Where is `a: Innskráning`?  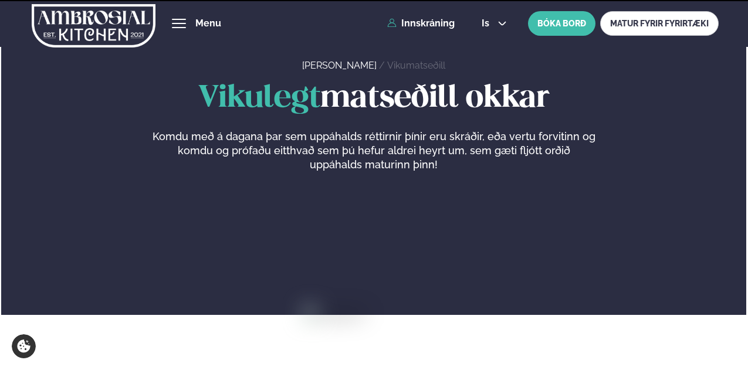 a: Innskráning is located at coordinates (421, 23).